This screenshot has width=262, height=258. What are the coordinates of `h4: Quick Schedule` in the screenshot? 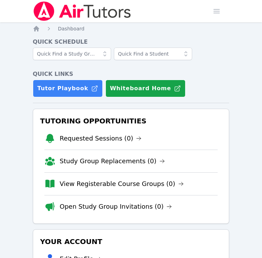 It's located at (131, 42).